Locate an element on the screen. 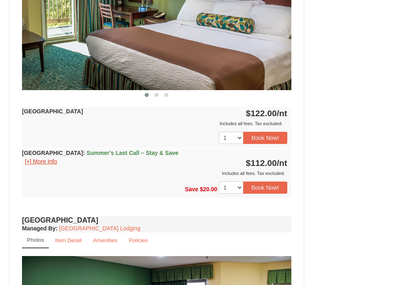  span: $20.00 is located at coordinates (208, 189).